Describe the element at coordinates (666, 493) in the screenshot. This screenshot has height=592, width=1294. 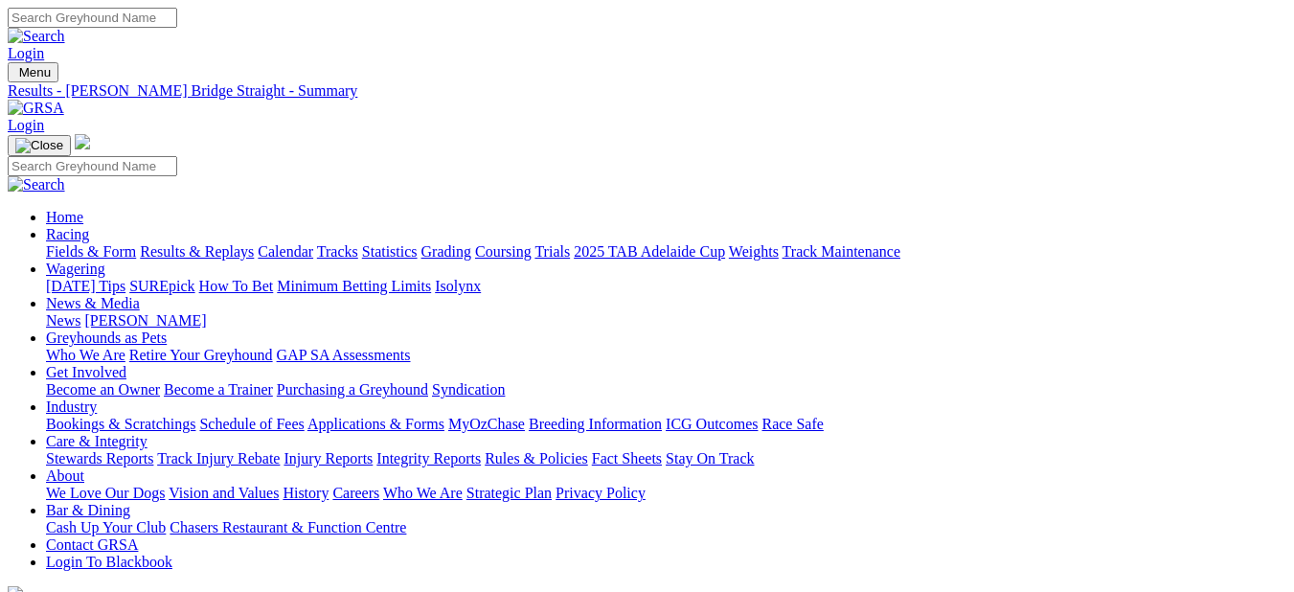
I see `div: About` at that location.